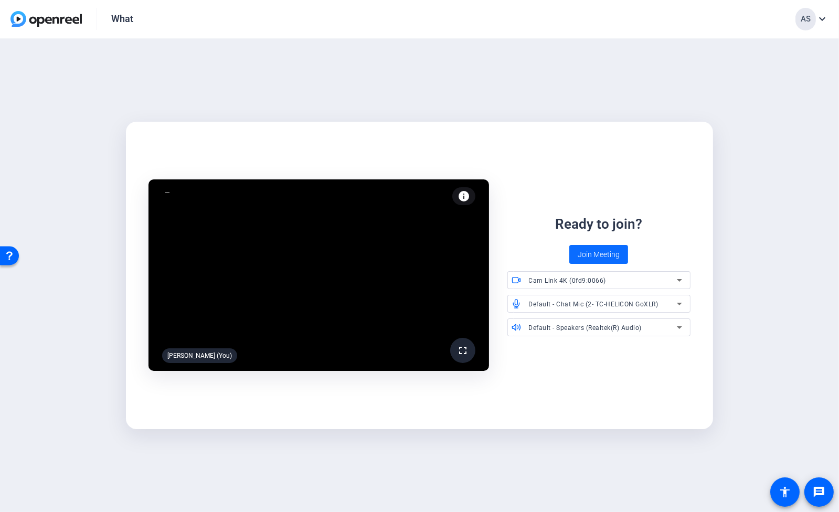 This screenshot has height=512, width=839. What do you see at coordinates (463, 350) in the screenshot?
I see `mat-icon: fullscreen` at bounding box center [463, 350].